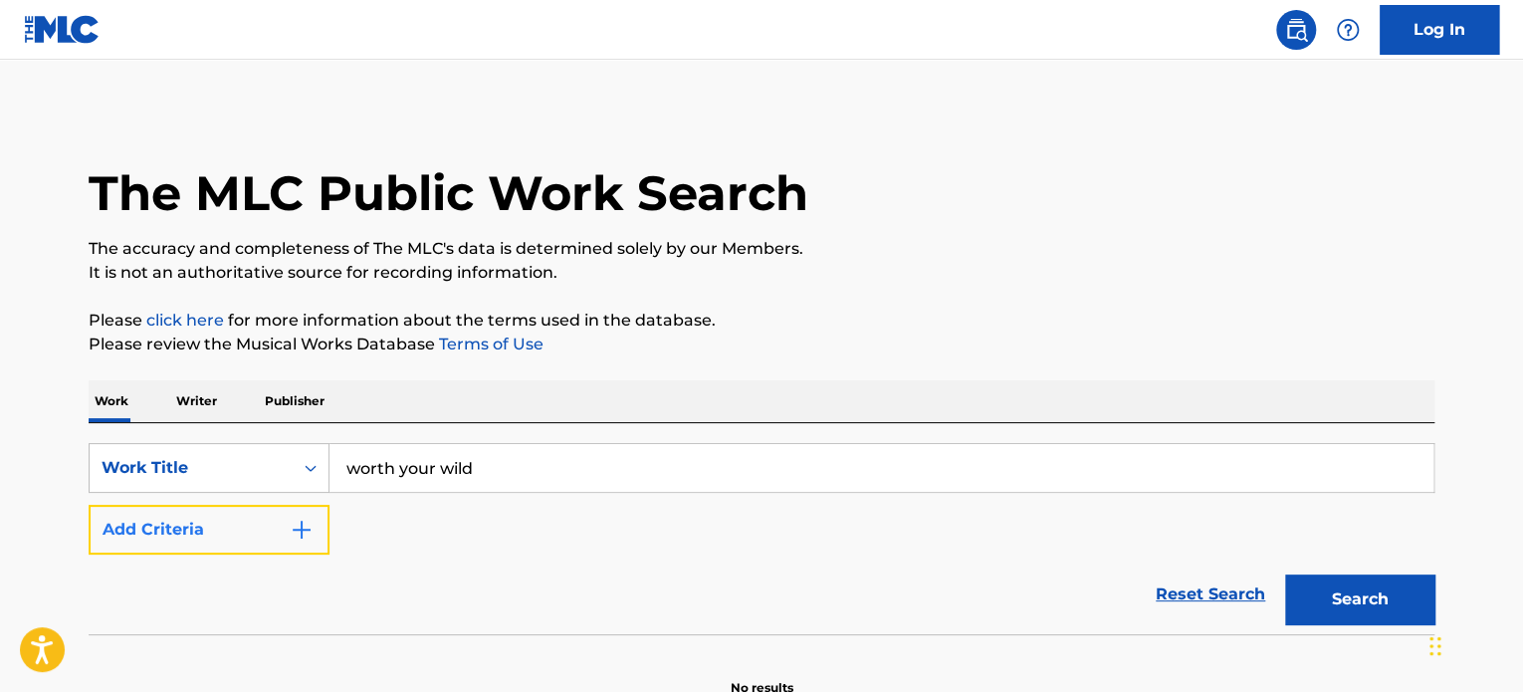 This screenshot has height=692, width=1523. Describe the element at coordinates (295, 401) in the screenshot. I see `p: Publisher` at that location.